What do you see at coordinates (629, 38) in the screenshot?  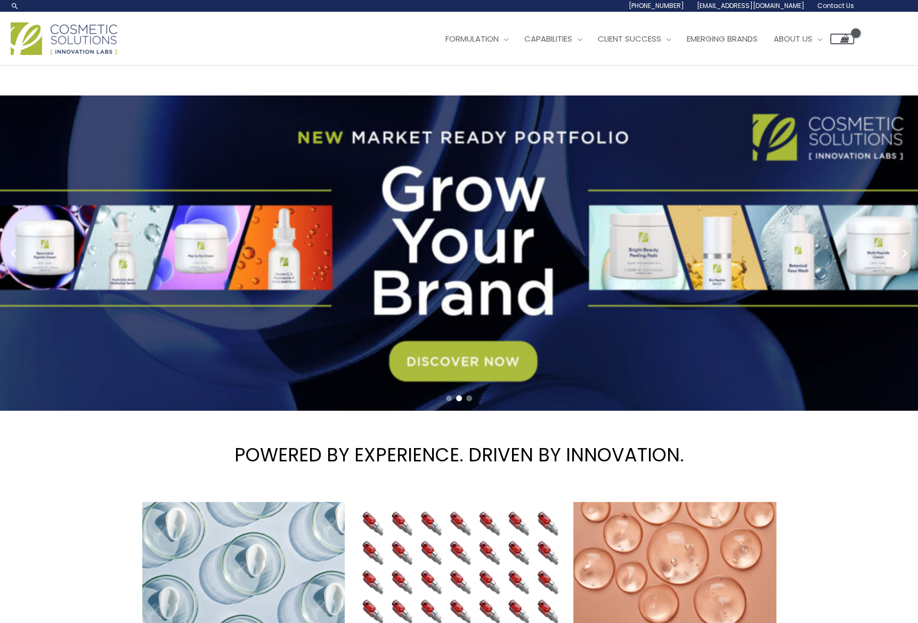 I see `span: Client Success` at bounding box center [629, 38].